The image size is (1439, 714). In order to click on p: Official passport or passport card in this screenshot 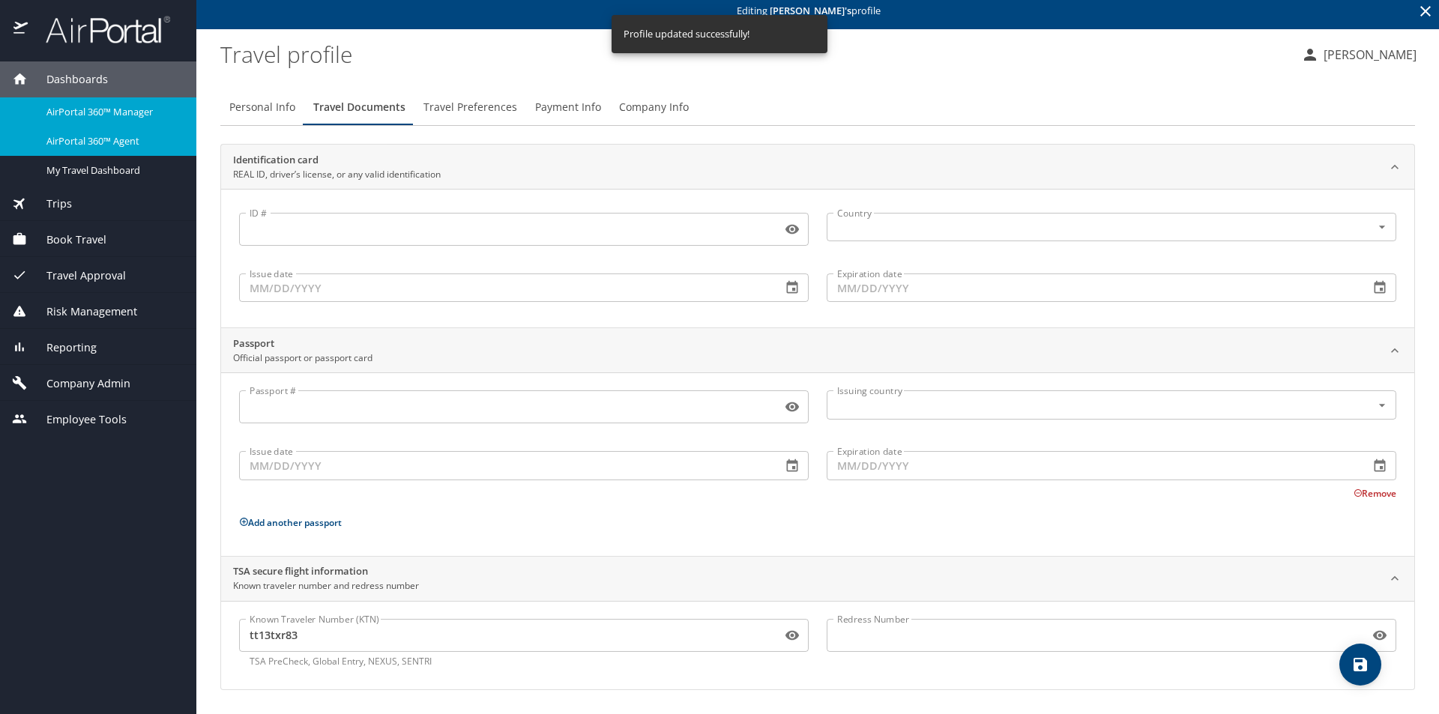, I will do `click(303, 358)`.